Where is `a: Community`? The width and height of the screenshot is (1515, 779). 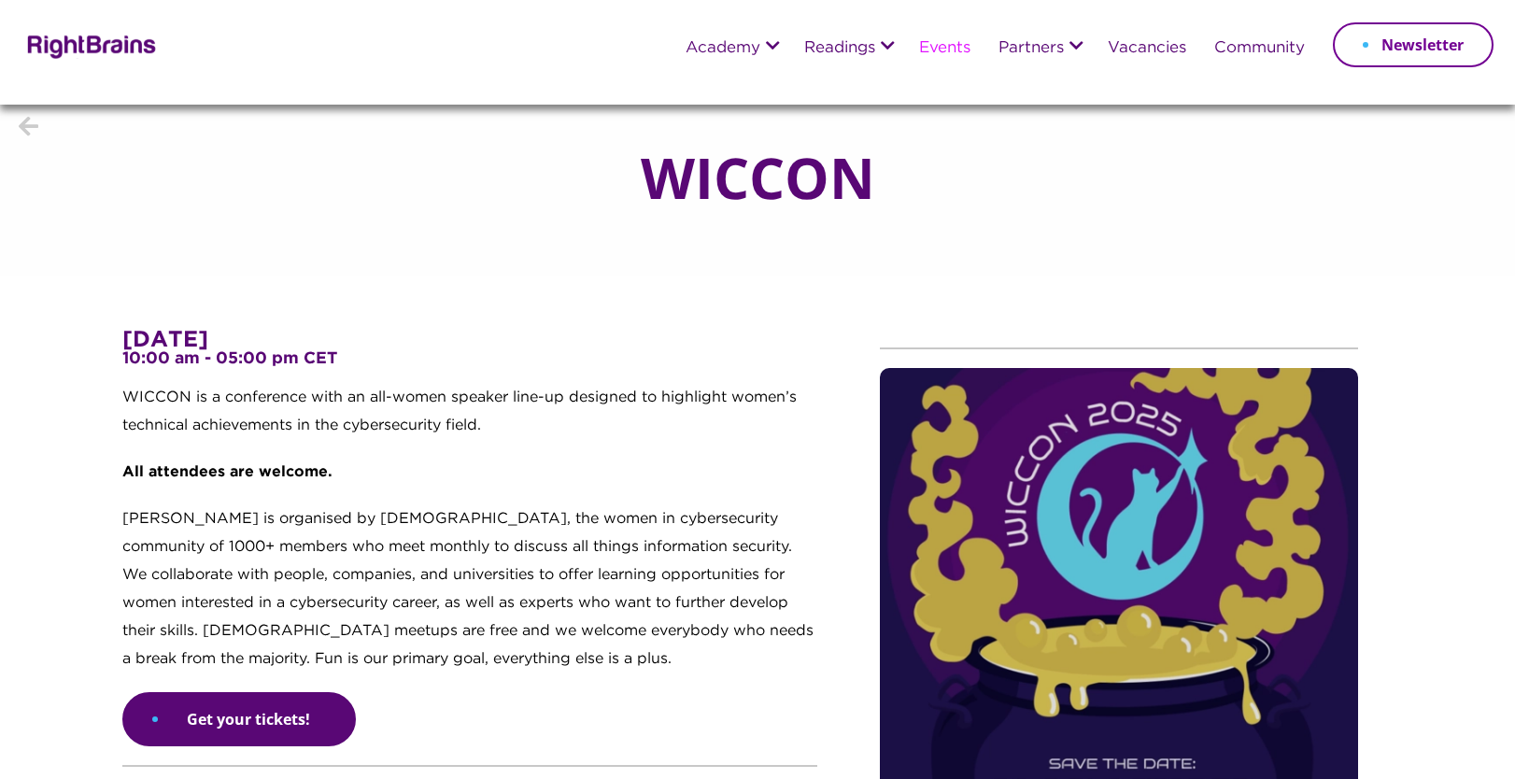
a: Community is located at coordinates (1259, 49).